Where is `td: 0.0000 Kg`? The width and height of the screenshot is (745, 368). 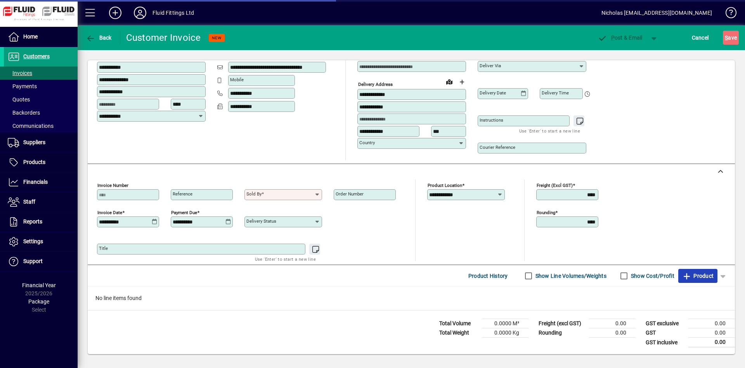 td: 0.0000 Kg is located at coordinates (505, 333).